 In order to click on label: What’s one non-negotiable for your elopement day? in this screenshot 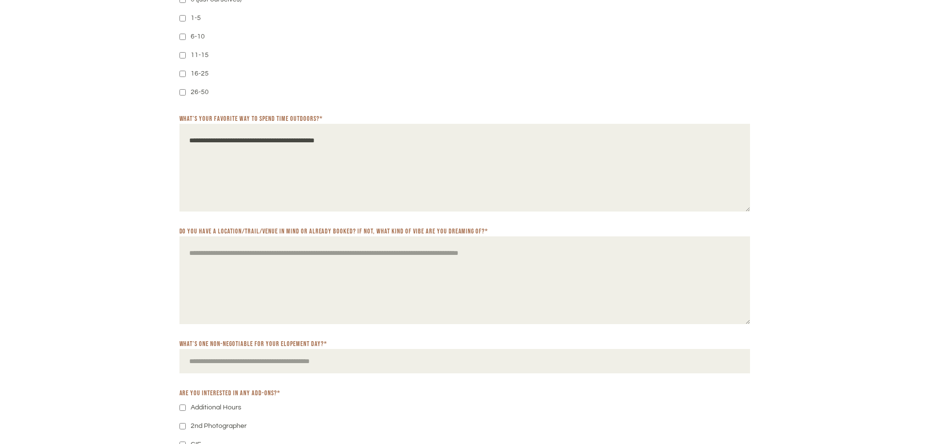, I will do `click(253, 344)`.